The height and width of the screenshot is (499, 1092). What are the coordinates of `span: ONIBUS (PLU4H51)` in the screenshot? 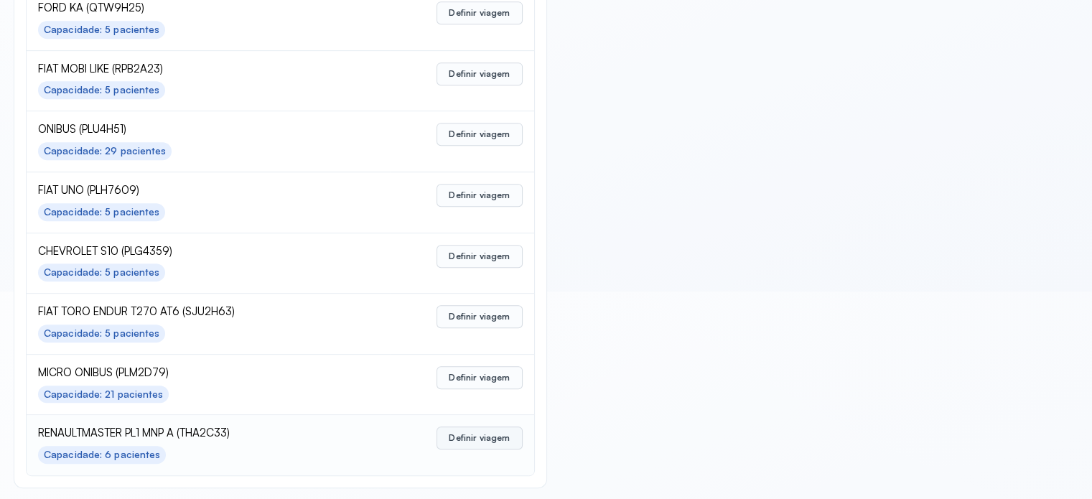 It's located at (208, 129).